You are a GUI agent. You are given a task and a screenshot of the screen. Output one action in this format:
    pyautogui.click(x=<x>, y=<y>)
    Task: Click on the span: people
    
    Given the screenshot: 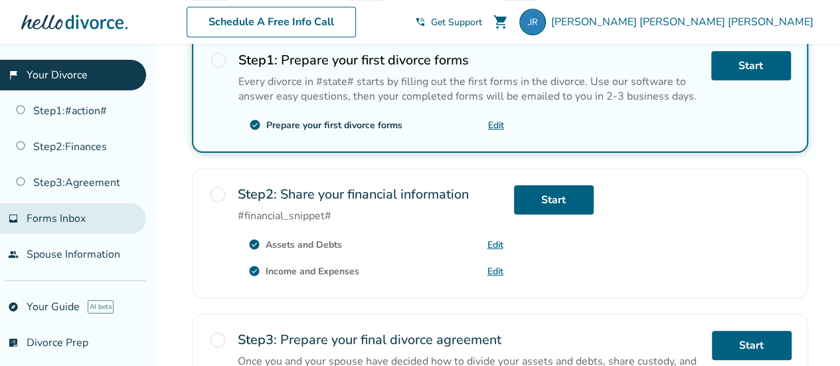 What is the action you would take?
    pyautogui.click(x=13, y=254)
    